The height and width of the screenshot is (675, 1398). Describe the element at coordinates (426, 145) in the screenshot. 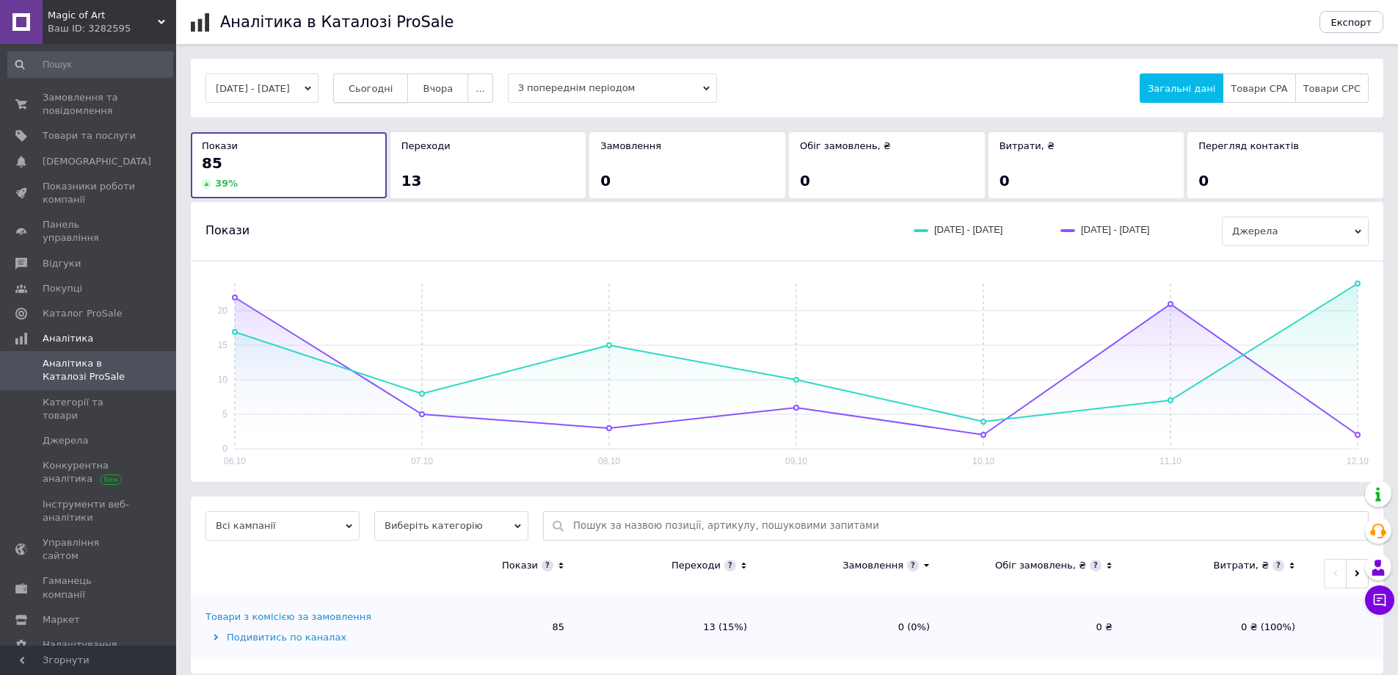

I see `span: Переходи` at that location.